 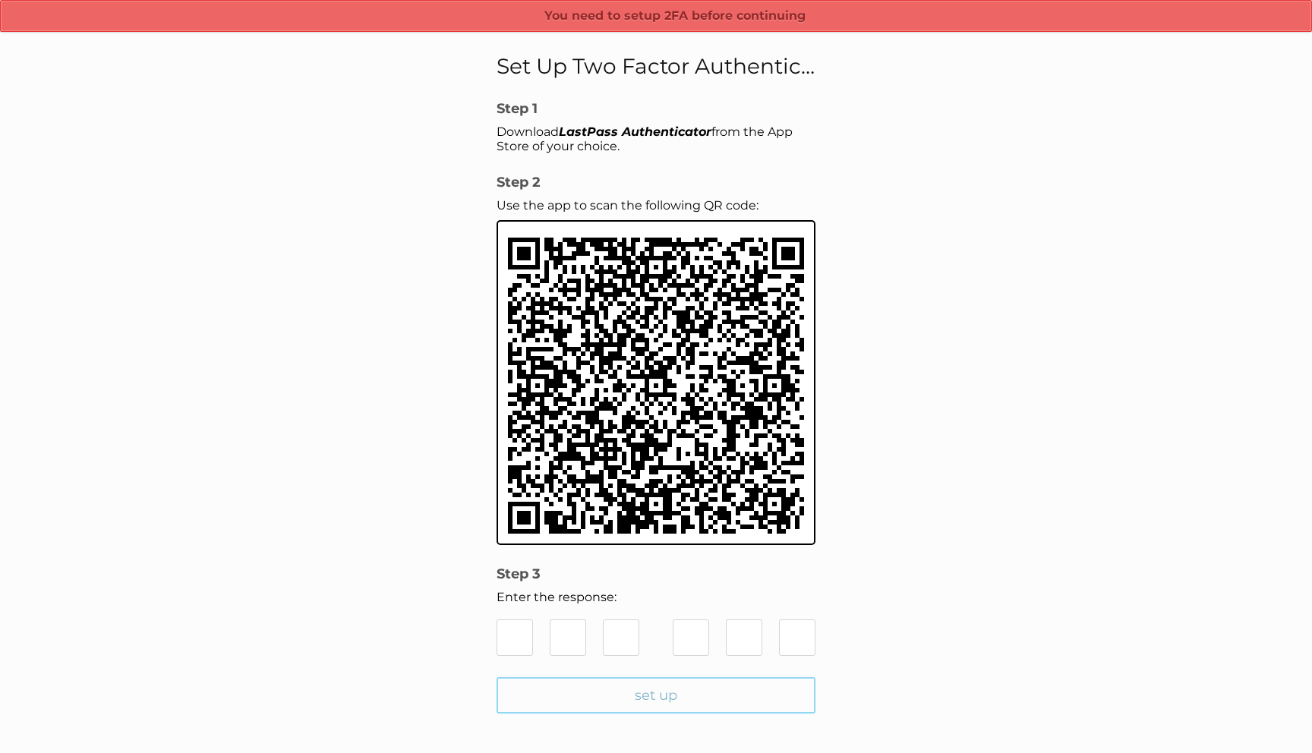 What do you see at coordinates (656, 109) in the screenshot?
I see `h2: Step 1` at bounding box center [656, 109].